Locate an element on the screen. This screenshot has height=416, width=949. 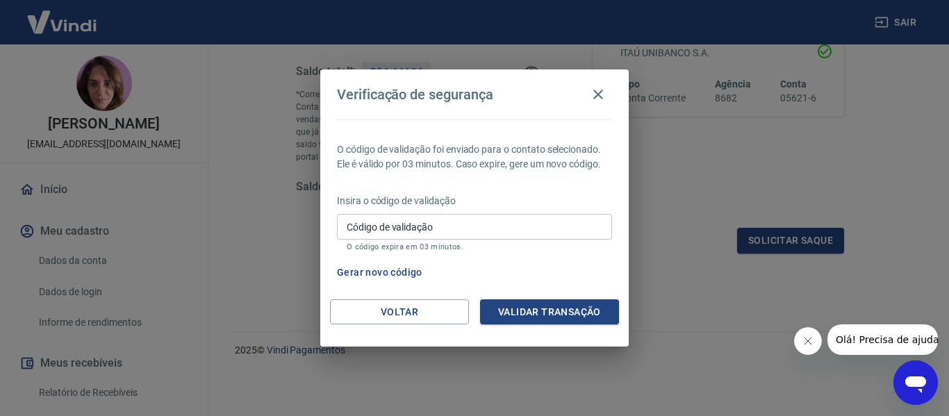
p: Insira o código de validação is located at coordinates (474, 201).